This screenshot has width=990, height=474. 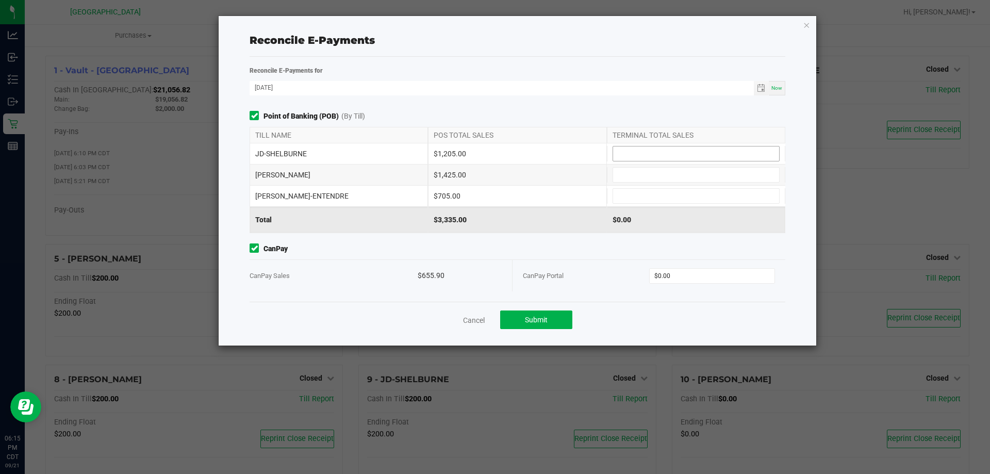 What do you see at coordinates (339, 220) in the screenshot?
I see `div: Total` at bounding box center [339, 220].